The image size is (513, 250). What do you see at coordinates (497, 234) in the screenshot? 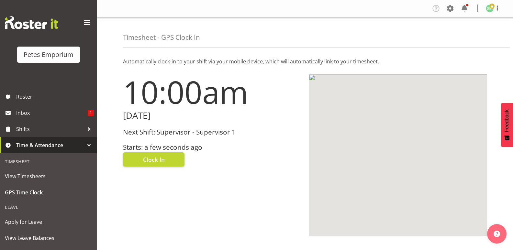
I see `img: help-xxl-2.png` at bounding box center [497, 234].